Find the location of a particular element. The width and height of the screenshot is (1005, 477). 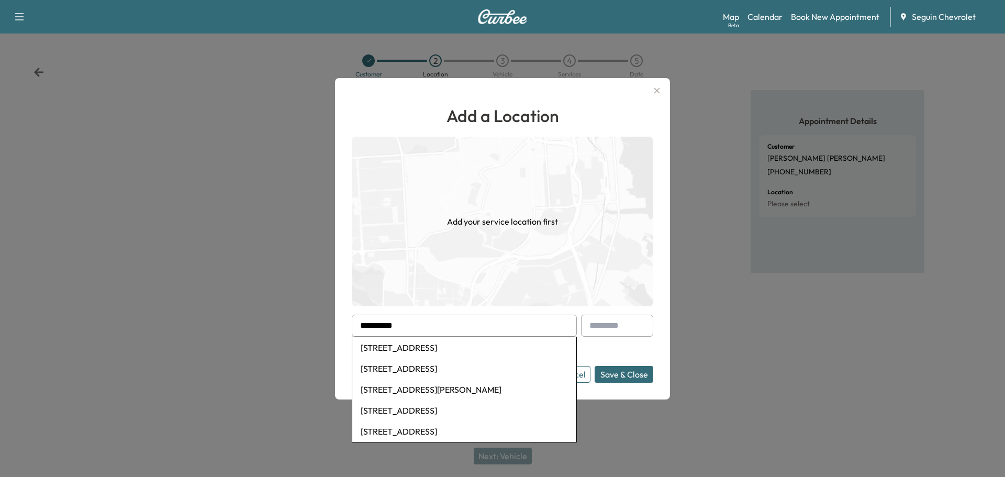

a: Book New Appointment is located at coordinates (835, 17).